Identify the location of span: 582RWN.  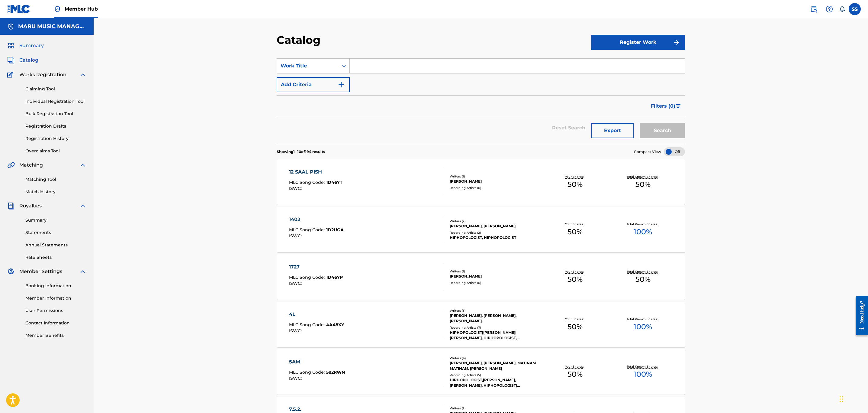
(336, 372).